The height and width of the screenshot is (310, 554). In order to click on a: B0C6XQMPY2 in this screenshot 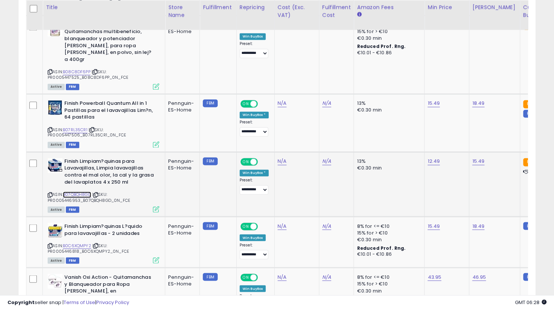, I will do `click(77, 246)`.